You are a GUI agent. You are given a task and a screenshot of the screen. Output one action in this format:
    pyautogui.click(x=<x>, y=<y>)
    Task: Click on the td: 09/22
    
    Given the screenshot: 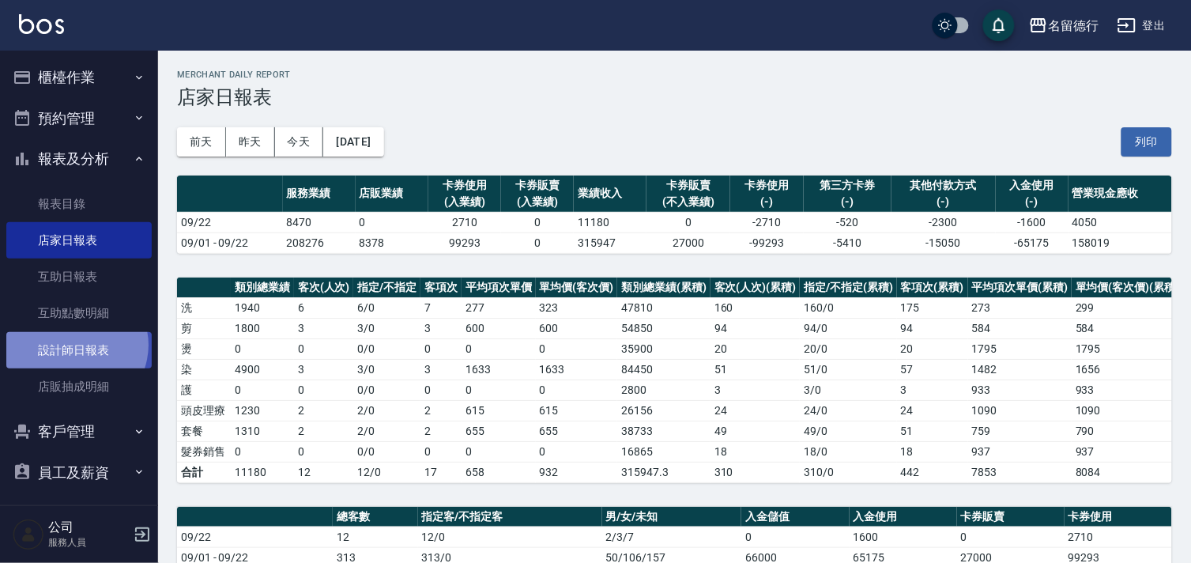 What is the action you would take?
    pyautogui.click(x=255, y=537)
    